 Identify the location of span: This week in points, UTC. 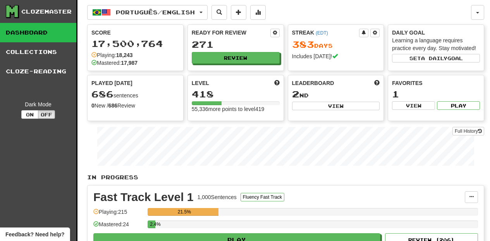
(377, 83).